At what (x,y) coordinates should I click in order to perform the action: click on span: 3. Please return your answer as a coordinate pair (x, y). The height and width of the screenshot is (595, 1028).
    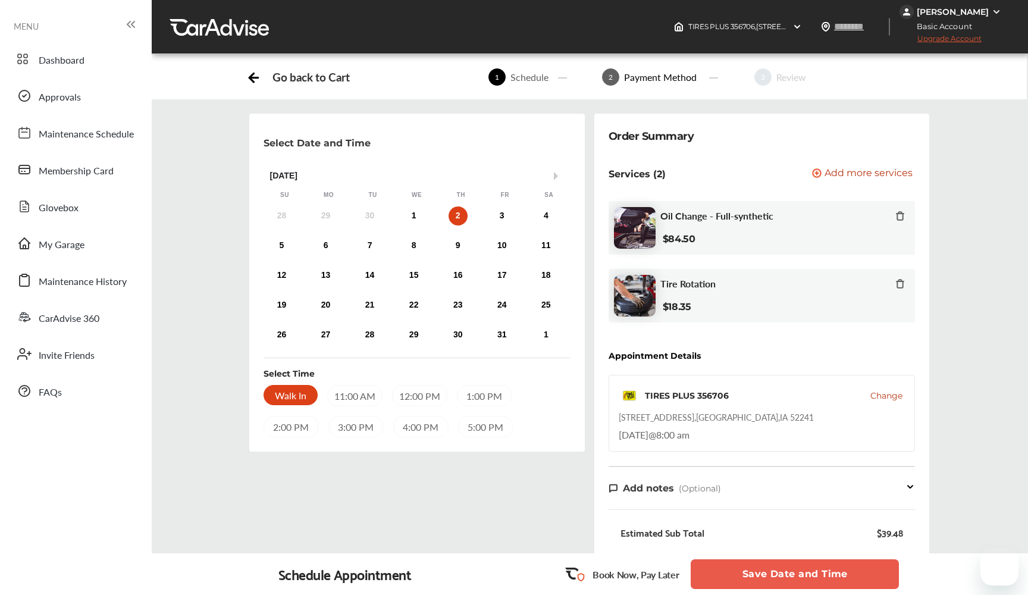
    Looking at the image, I should click on (763, 77).